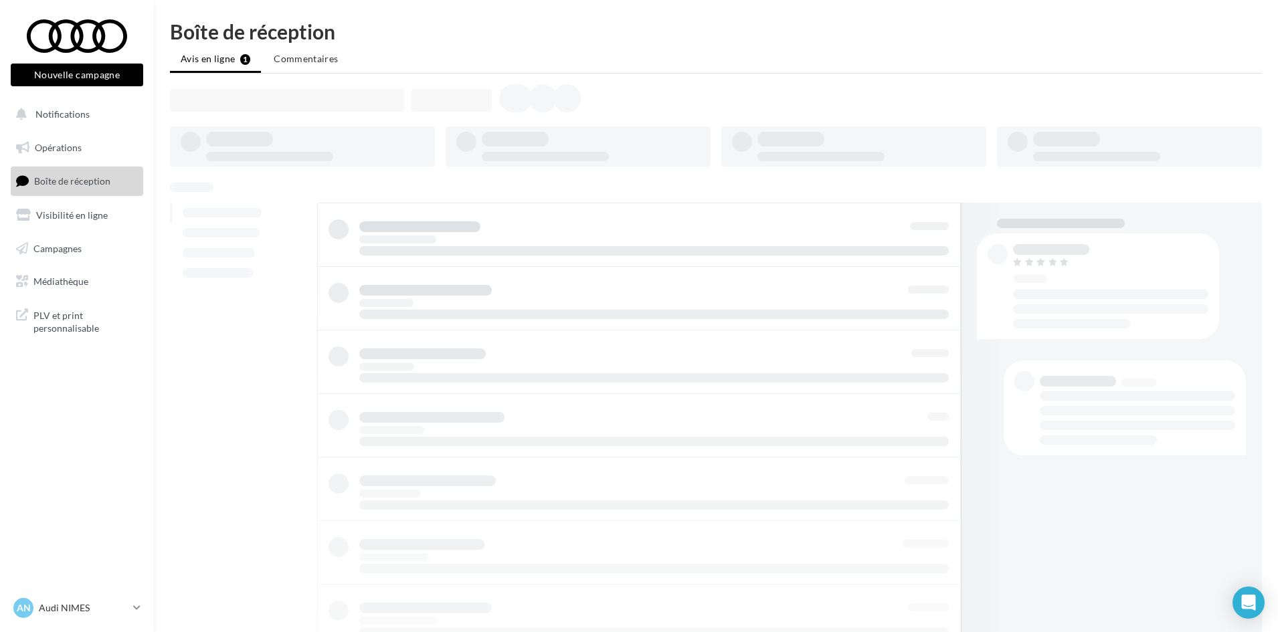  Describe the element at coordinates (77, 181) in the screenshot. I see `a: Boîte de réception` at that location.